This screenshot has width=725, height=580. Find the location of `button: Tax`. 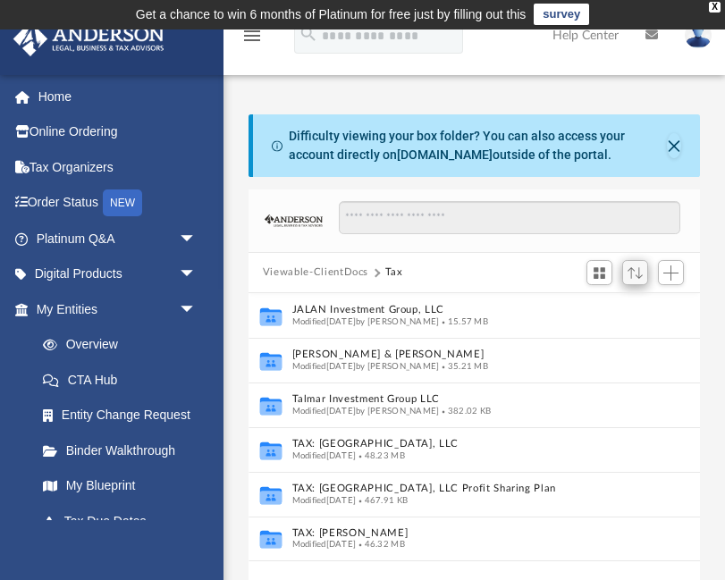

button: Tax is located at coordinates (394, 273).